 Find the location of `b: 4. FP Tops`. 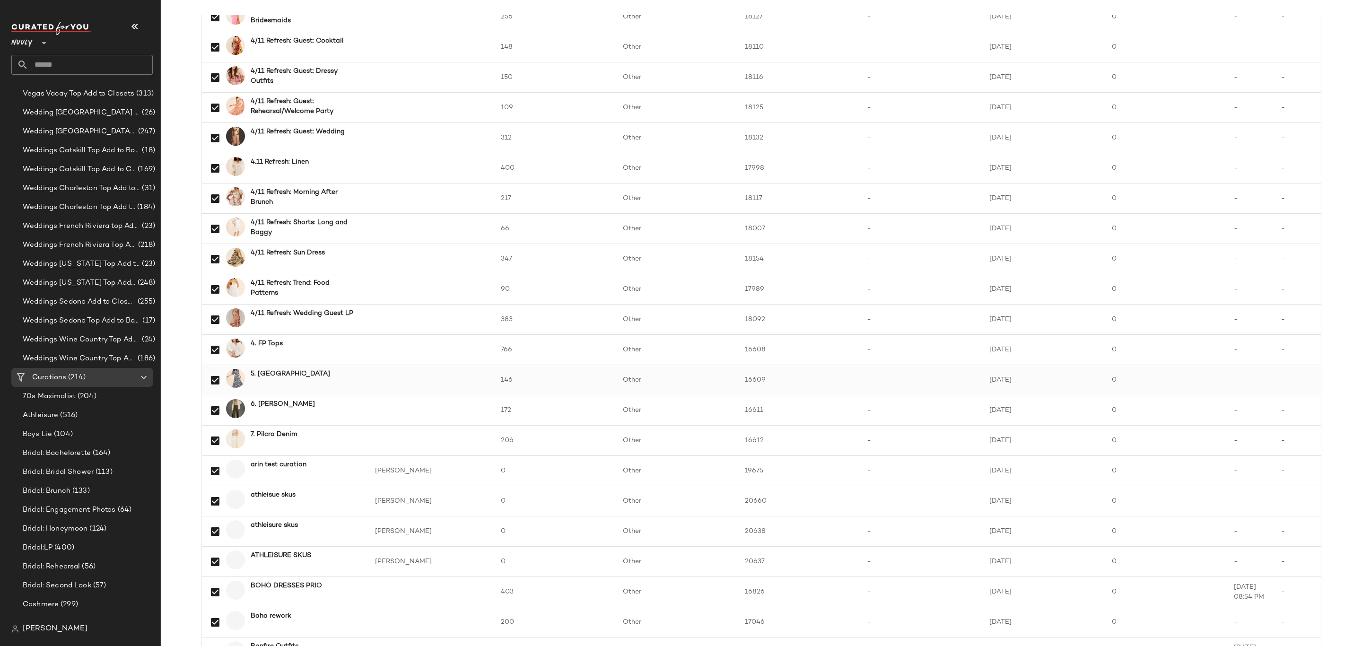

b: 4. FP Tops is located at coordinates (267, 343).